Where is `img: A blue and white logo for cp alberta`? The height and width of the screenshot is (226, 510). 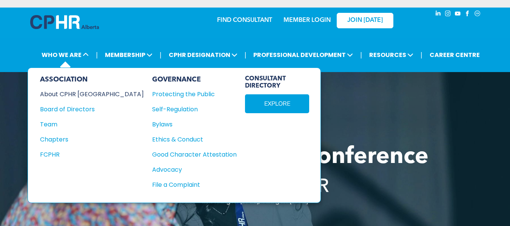
img: A blue and white logo for cp alberta is located at coordinates (65, 22).